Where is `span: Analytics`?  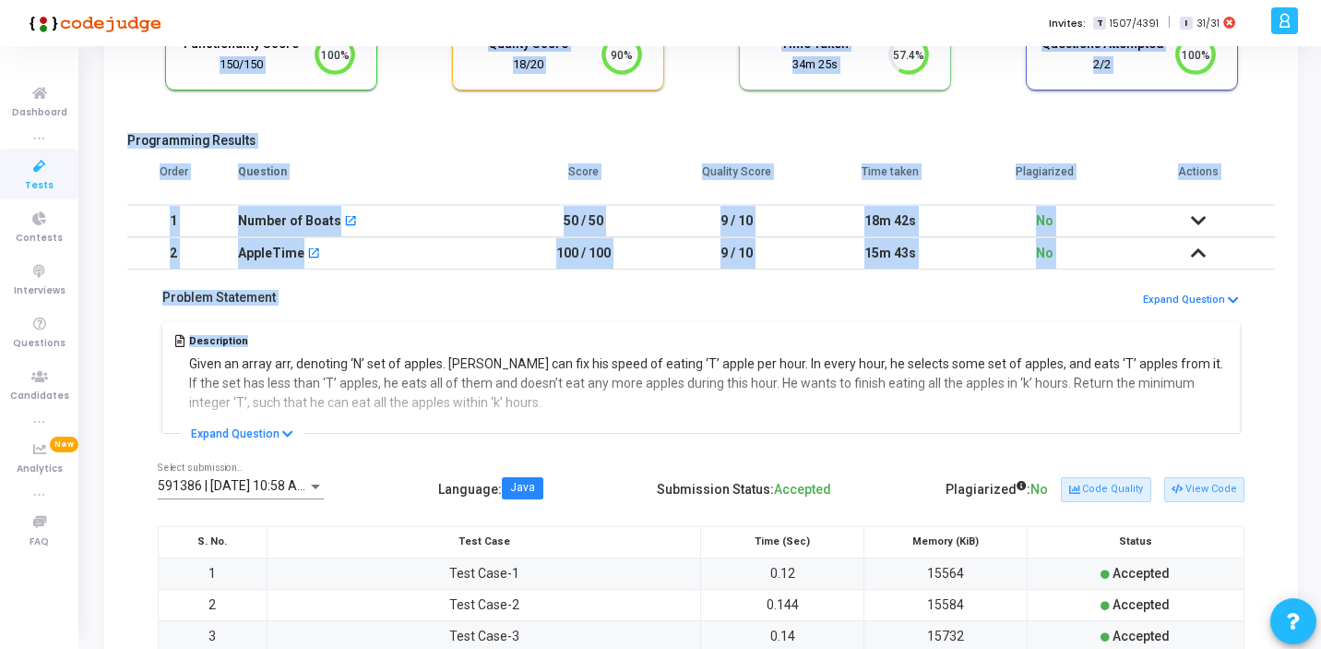 span: Analytics is located at coordinates (40, 469).